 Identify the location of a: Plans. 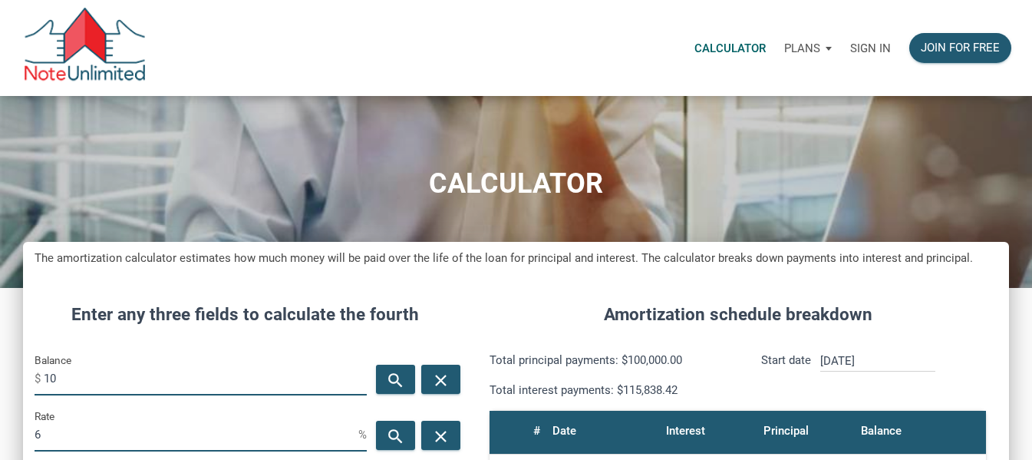
(808, 48).